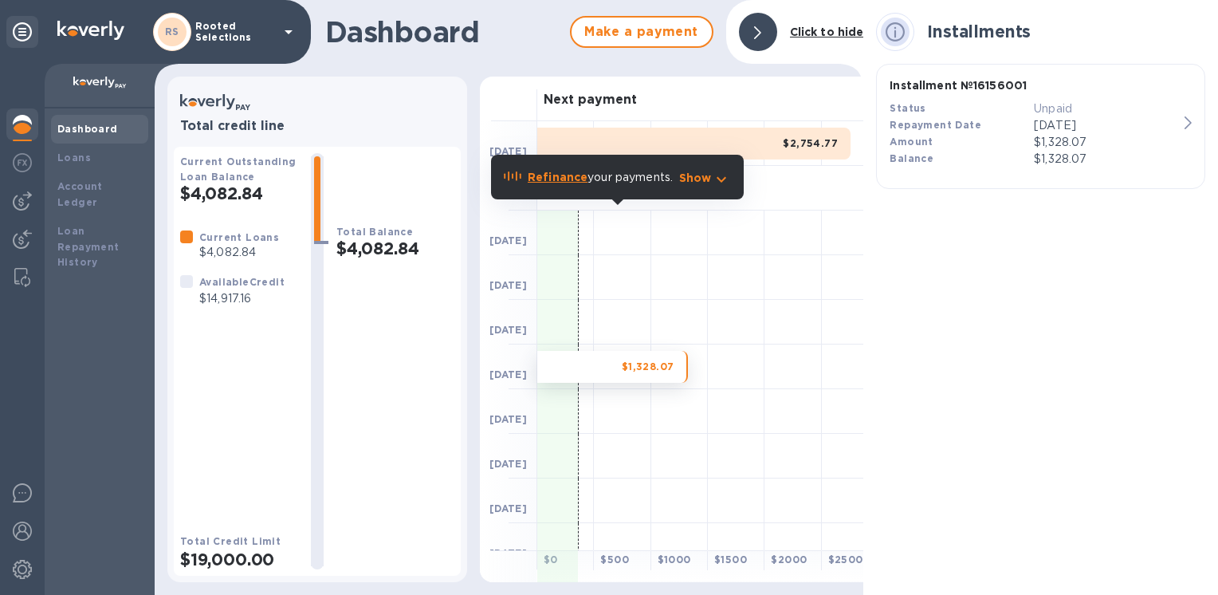 This screenshot has height=595, width=1218. Describe the element at coordinates (810, 143) in the screenshot. I see `b: $2,754.77` at that location.